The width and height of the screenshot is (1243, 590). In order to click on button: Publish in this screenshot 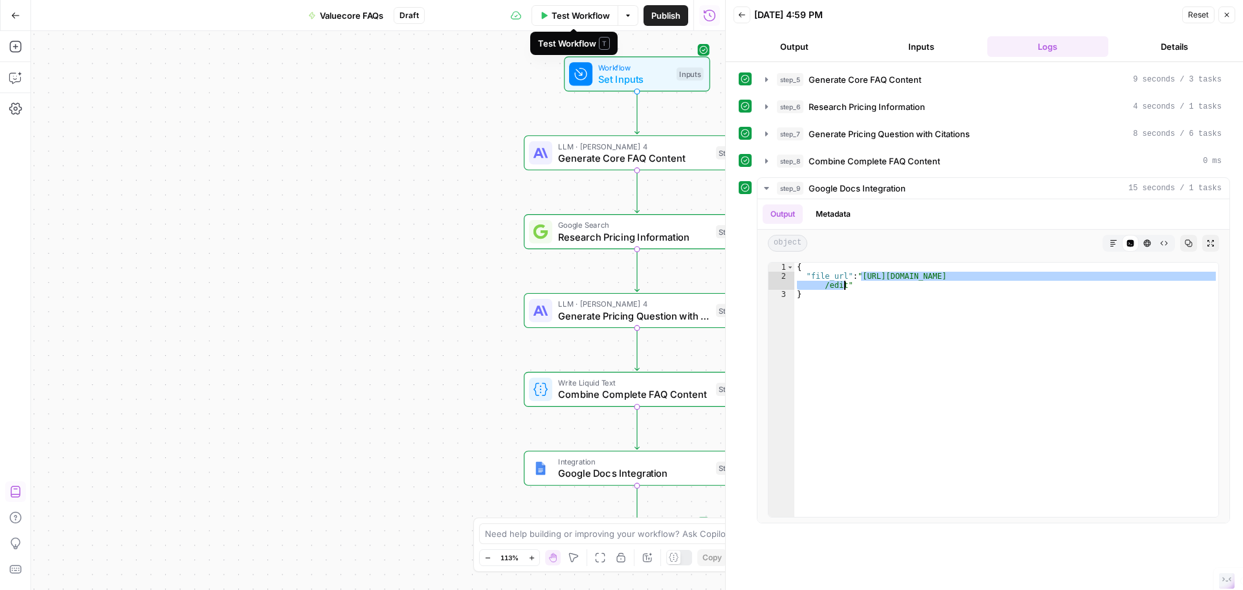, I will do `click(665, 16)`.